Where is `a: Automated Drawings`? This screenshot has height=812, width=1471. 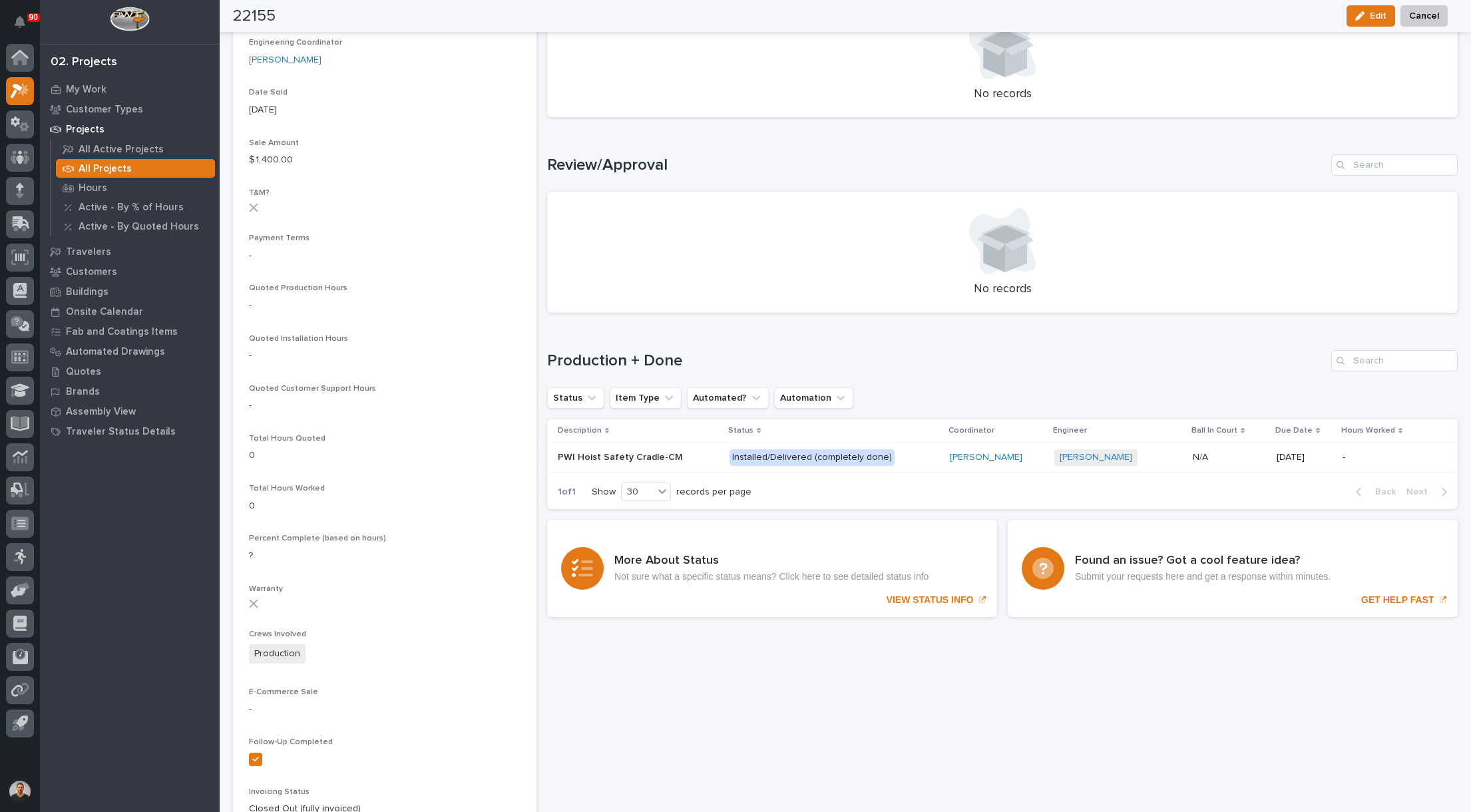 a: Automated Drawings is located at coordinates (130, 351).